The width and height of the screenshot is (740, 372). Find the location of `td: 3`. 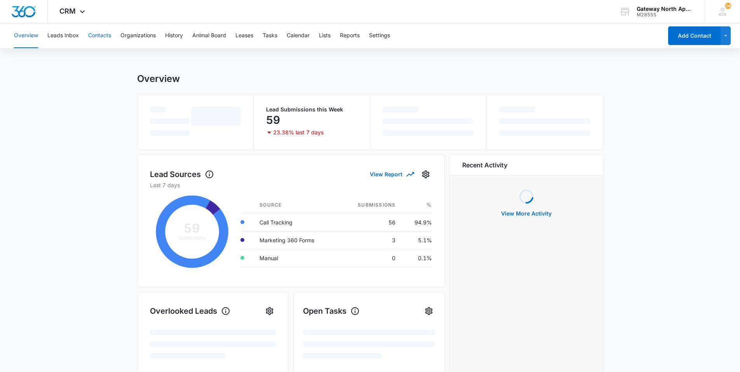

td: 3 is located at coordinates (370, 240).